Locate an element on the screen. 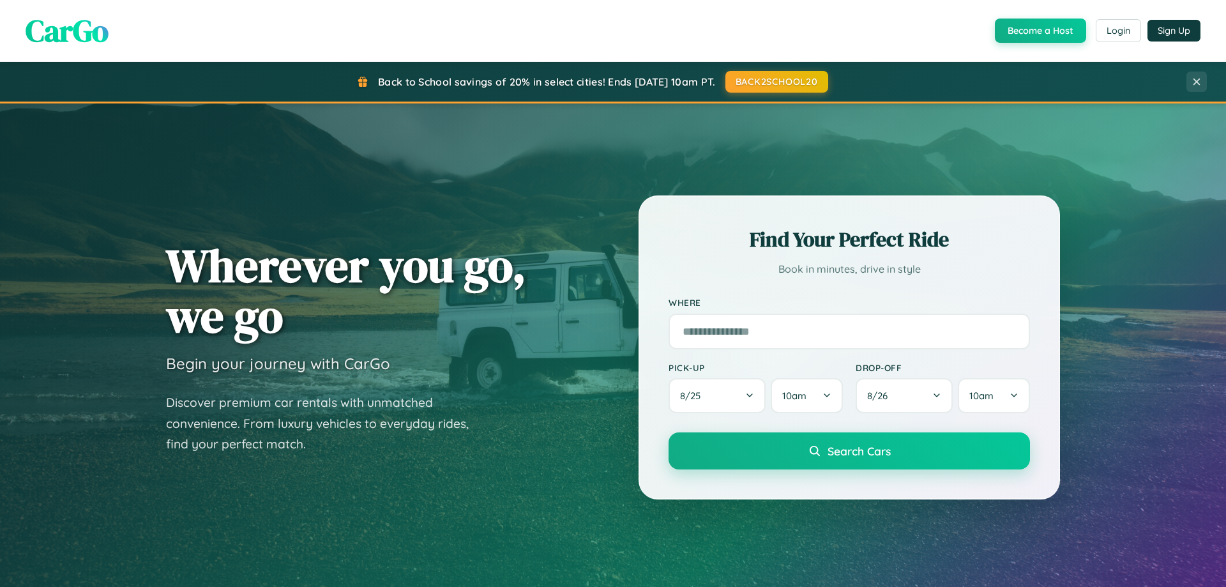  span: Search Cars is located at coordinates (859, 451).